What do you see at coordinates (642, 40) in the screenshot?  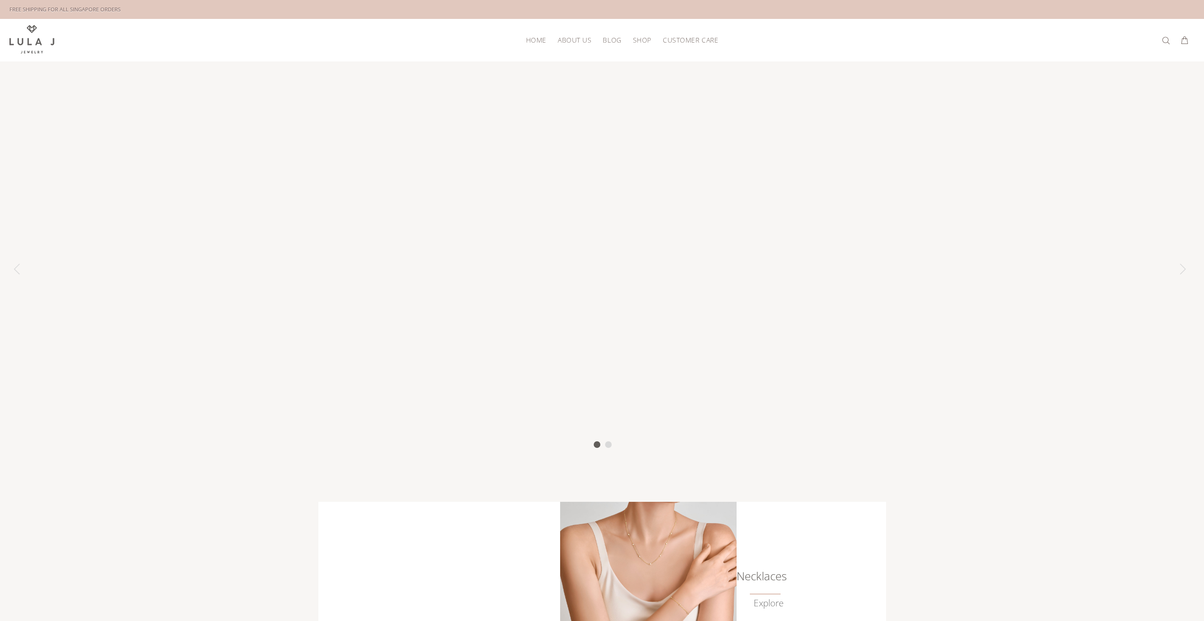 I see `span: SHOP` at bounding box center [642, 40].